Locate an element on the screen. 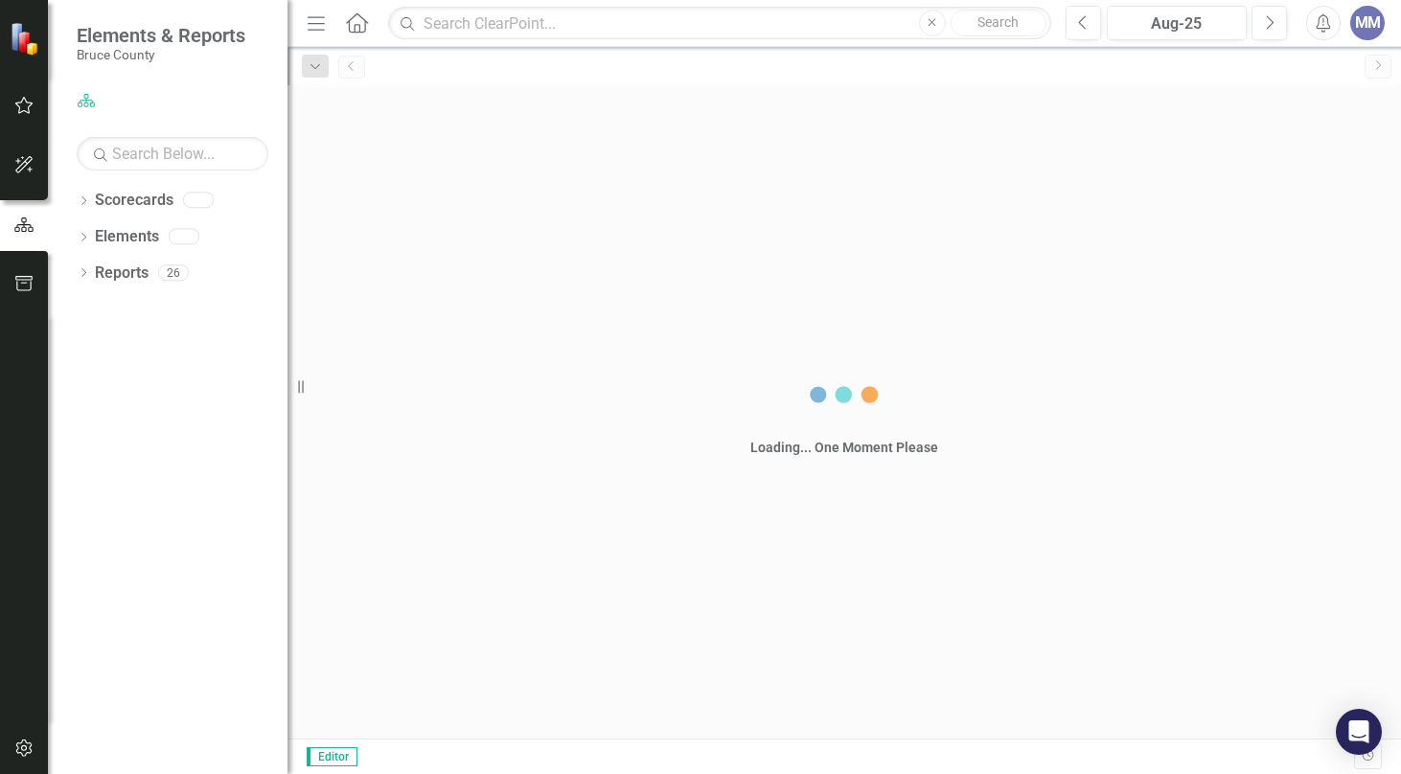  a: Reports is located at coordinates (122, 273).